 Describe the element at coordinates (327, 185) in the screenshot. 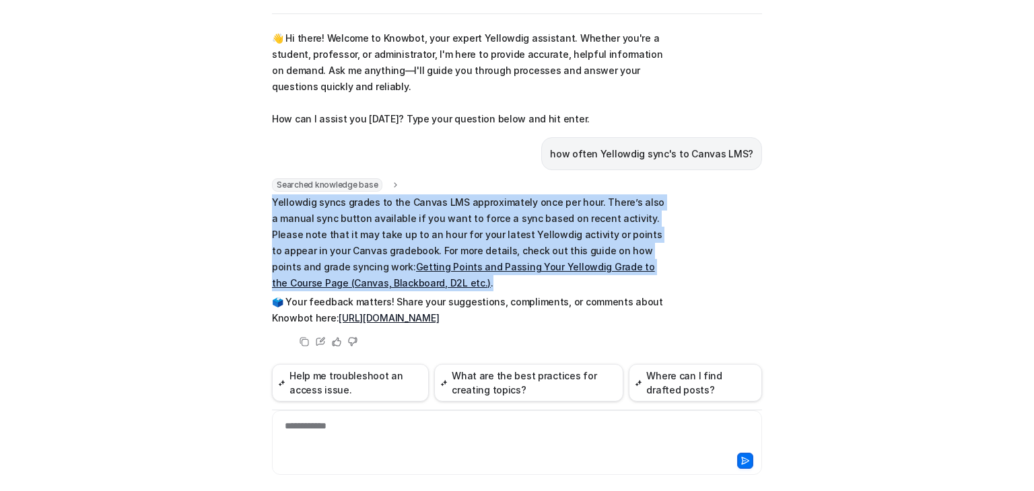

I see `span: Searched knowledge base` at that location.